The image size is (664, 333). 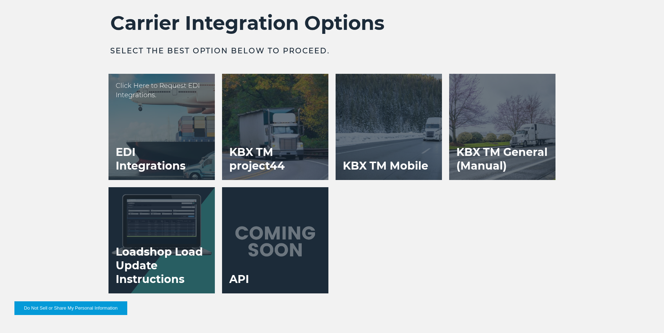 I want to click on a: EDI Integrations, so click(x=161, y=127).